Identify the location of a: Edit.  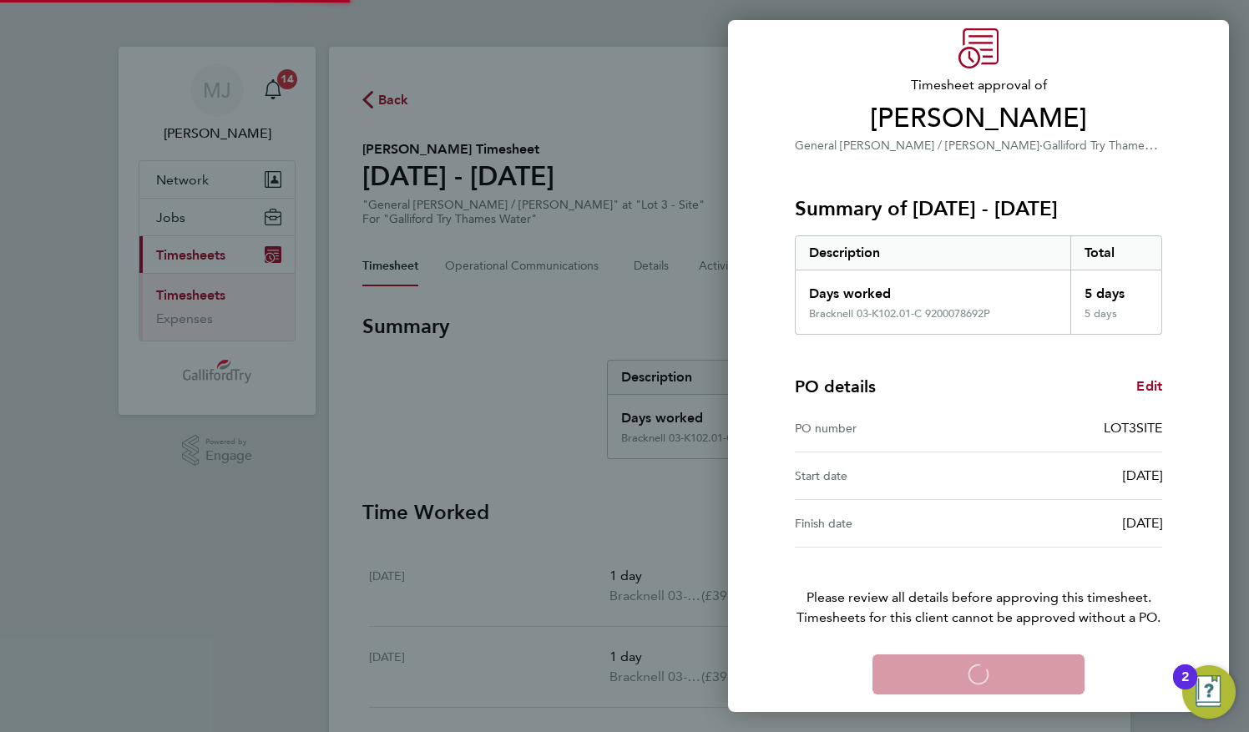
(1149, 387).